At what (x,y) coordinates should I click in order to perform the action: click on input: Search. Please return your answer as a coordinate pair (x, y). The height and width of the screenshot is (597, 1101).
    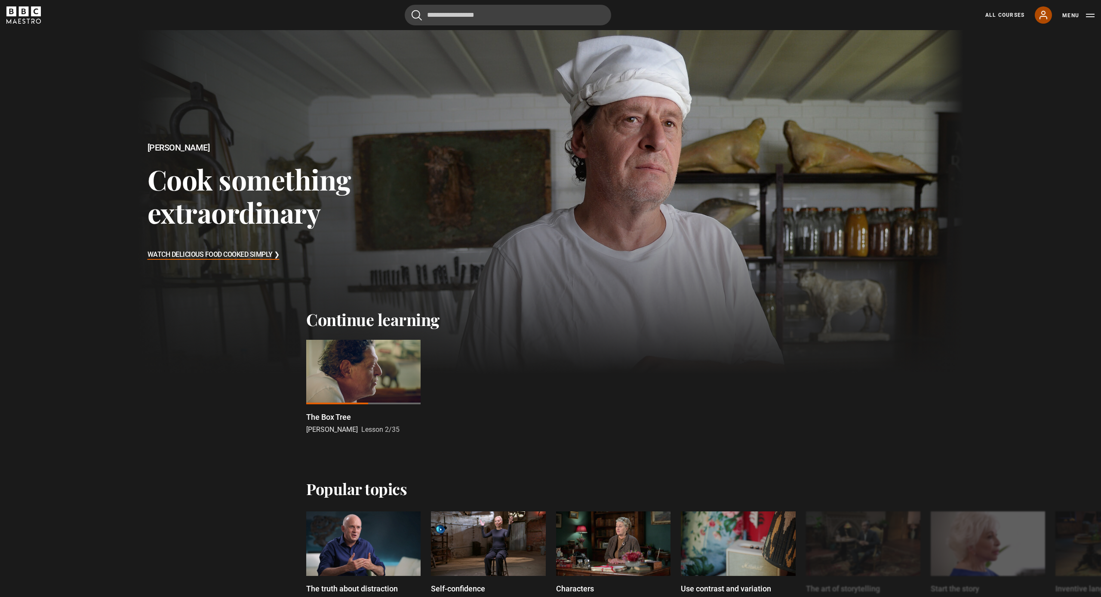
    Looking at the image, I should click on (508, 15).